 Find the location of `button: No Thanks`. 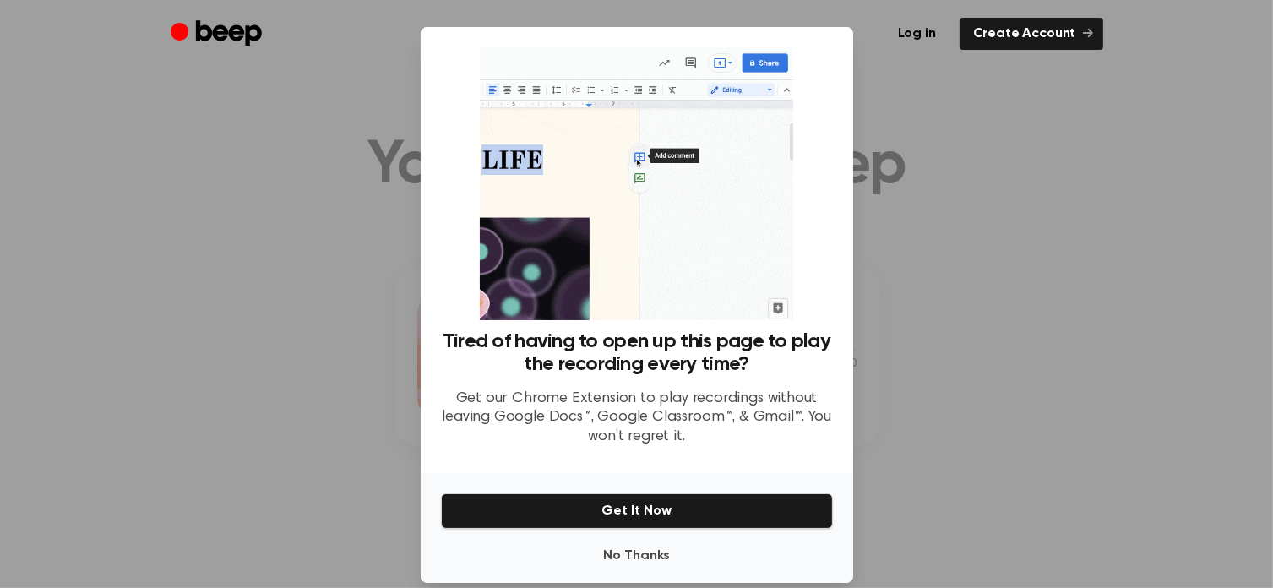

button: No Thanks is located at coordinates (637, 556).